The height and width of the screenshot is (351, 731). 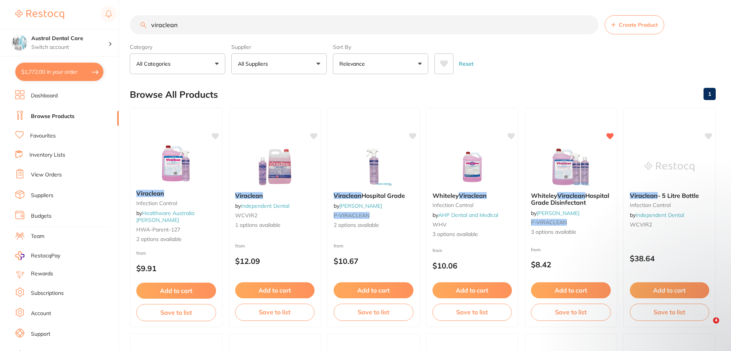 What do you see at coordinates (20, 256) in the screenshot?
I see `img: RestocqPay` at bounding box center [20, 256].